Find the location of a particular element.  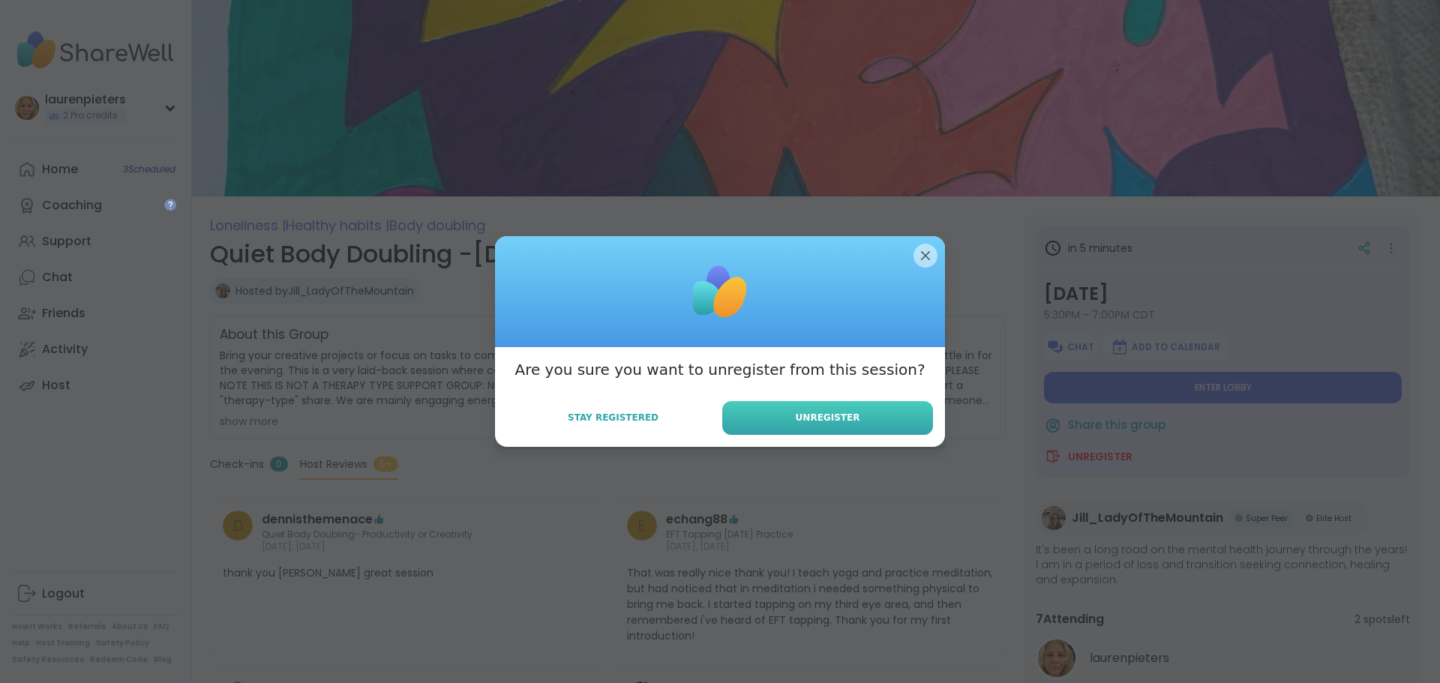

span: Stay Registered is located at coordinates (613, 418).